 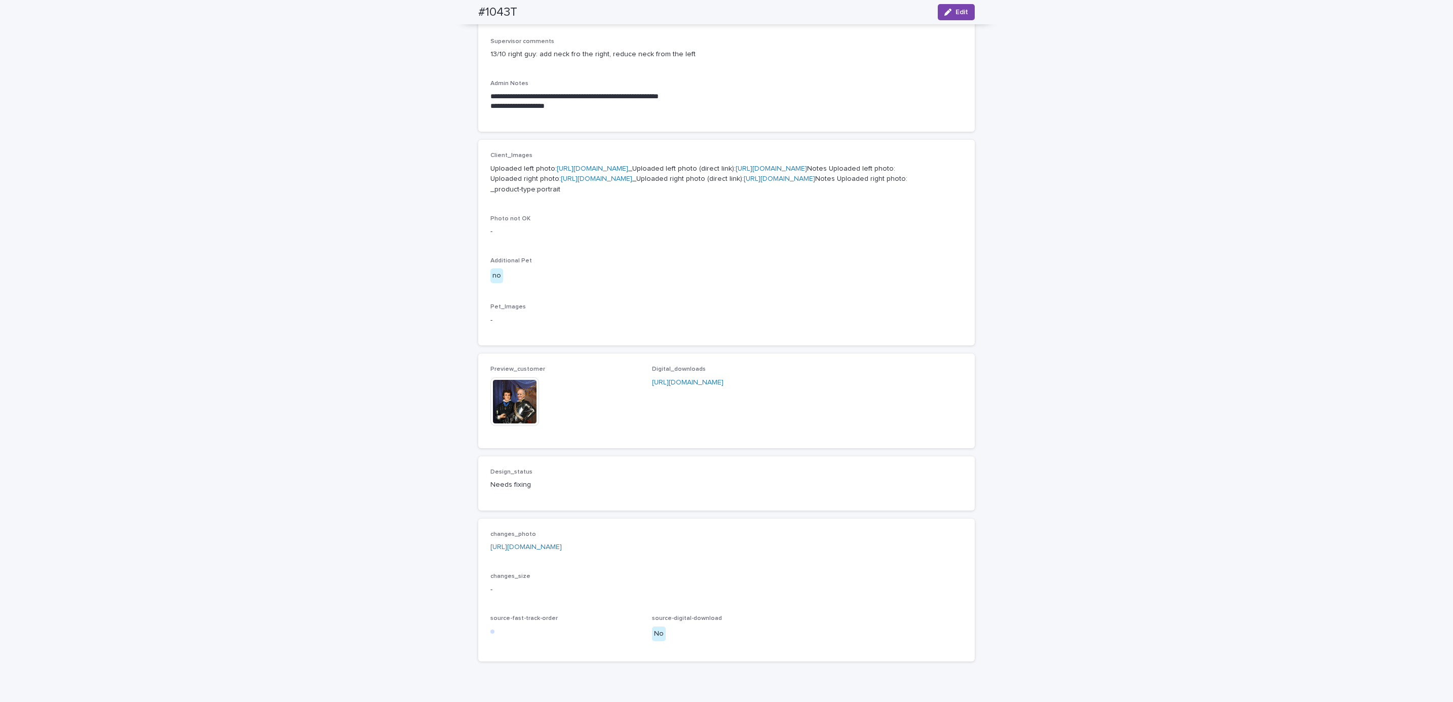 I want to click on button: Edit, so click(x=956, y=12).